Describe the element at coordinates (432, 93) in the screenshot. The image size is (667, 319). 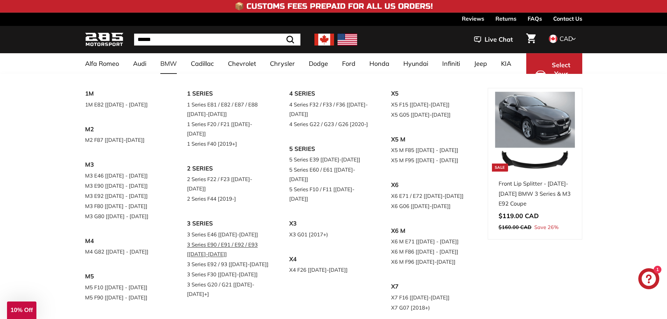
I see `a: X5` at that location.